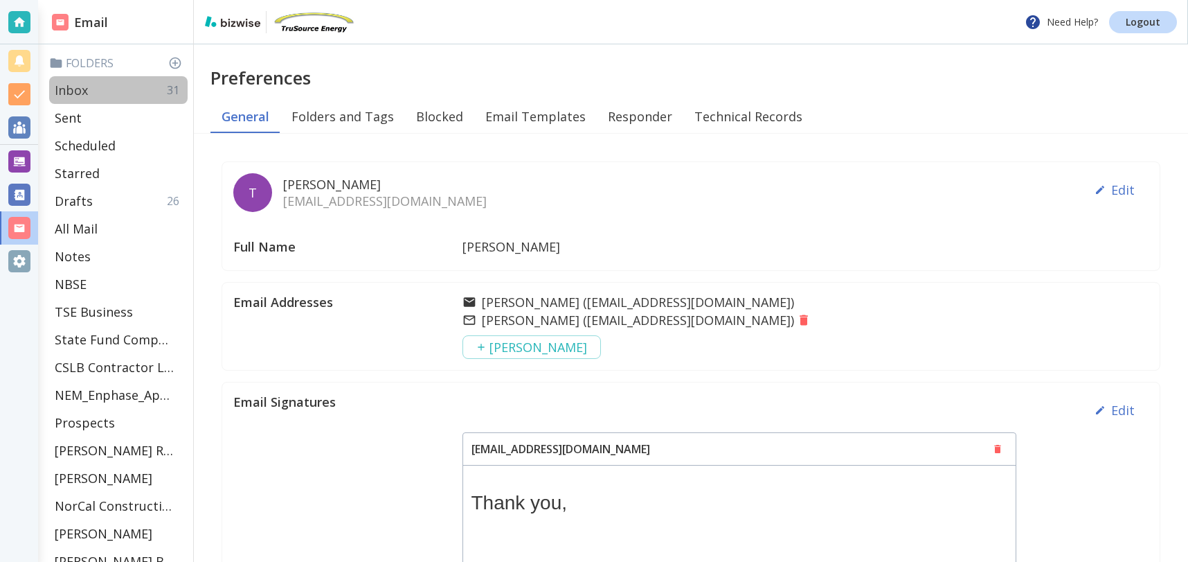 The width and height of the screenshot is (1188, 562). I want to click on button: Blocked, so click(440, 116).